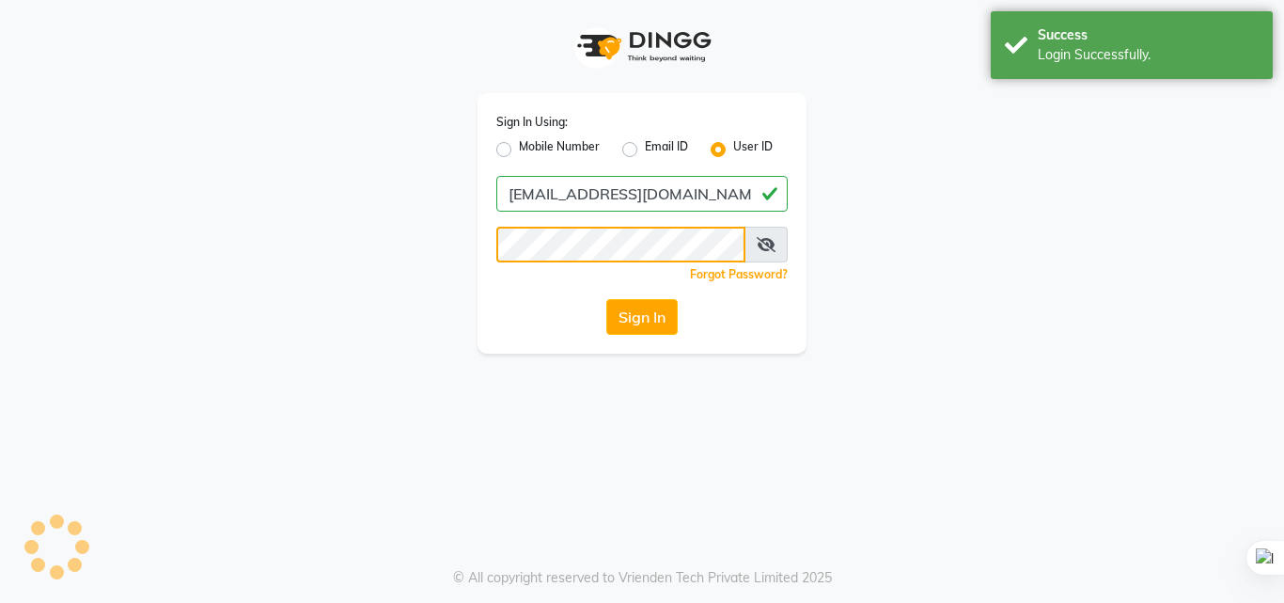 This screenshot has width=1284, height=603. I want to click on div: Login Successfully., so click(1148, 55).